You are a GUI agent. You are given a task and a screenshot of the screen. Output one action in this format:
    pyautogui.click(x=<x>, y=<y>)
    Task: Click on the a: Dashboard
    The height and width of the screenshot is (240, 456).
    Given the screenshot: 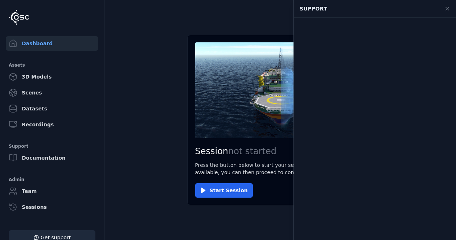 What is the action you would take?
    pyautogui.click(x=52, y=43)
    